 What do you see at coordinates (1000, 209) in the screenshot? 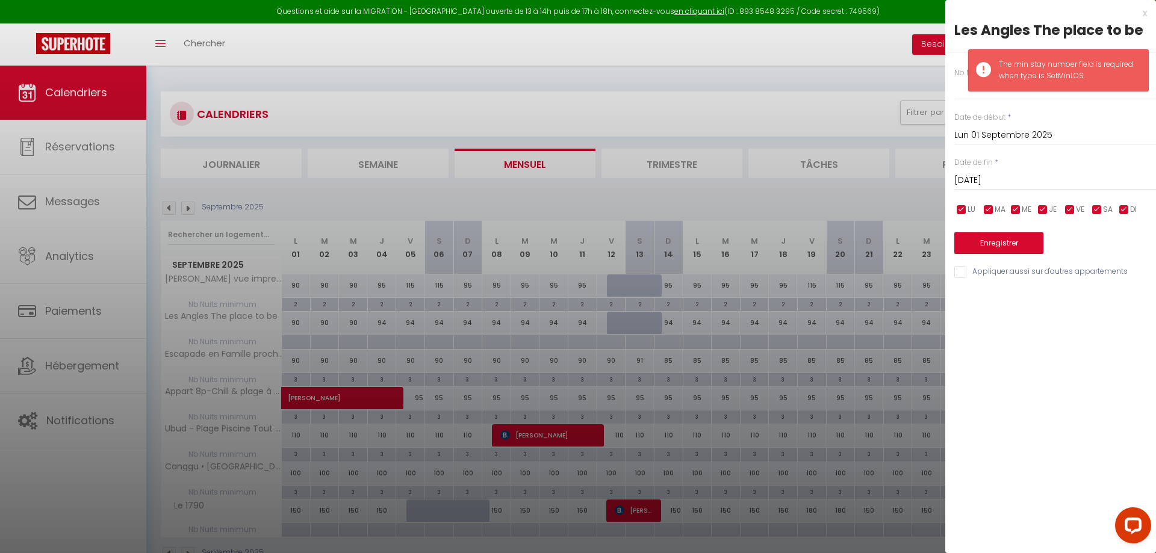
I see `span: MA` at bounding box center [1000, 209].